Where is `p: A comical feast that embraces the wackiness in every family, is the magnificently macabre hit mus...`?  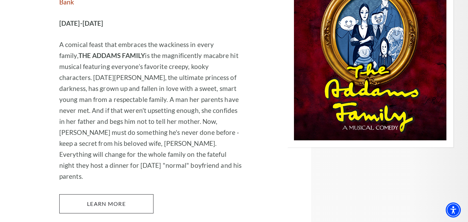
p: A comical feast that embraces the wackiness in every family, is the magnificently macabre hit mus... is located at coordinates (151, 110).